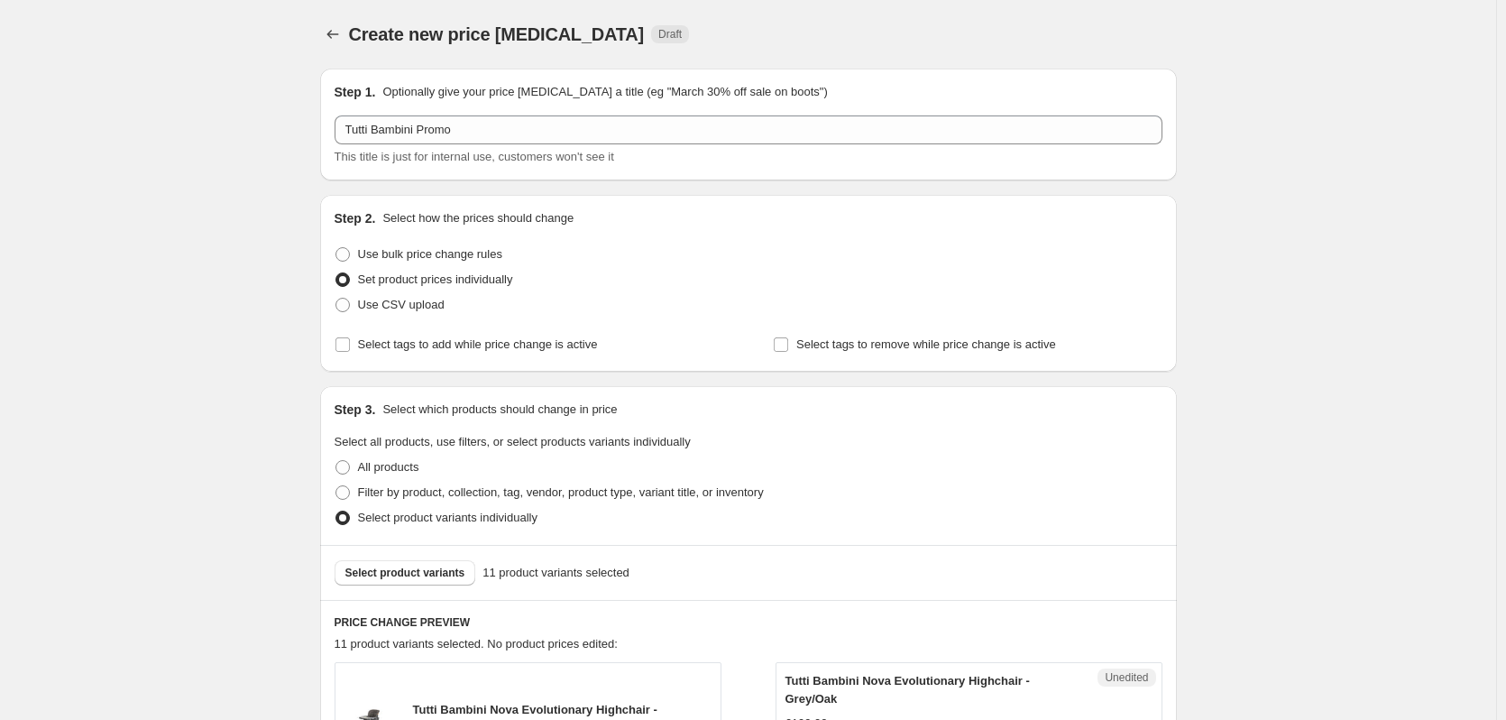 The width and height of the screenshot is (1506, 720). Describe the element at coordinates (476, 643) in the screenshot. I see `span: 11 product variants selected. No product prices edited:` at that location.